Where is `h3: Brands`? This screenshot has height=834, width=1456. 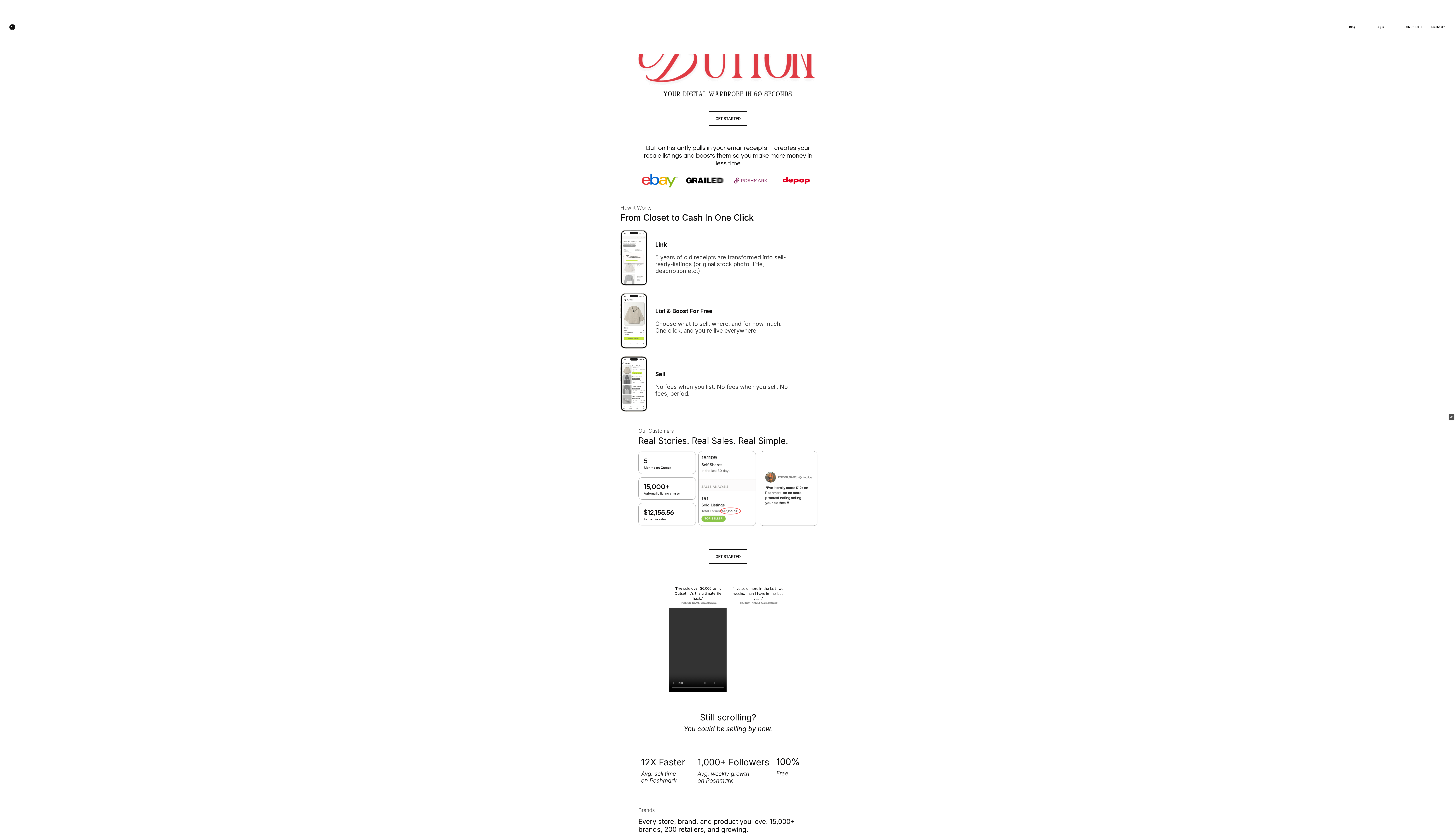 h3: Brands is located at coordinates (728, 811).